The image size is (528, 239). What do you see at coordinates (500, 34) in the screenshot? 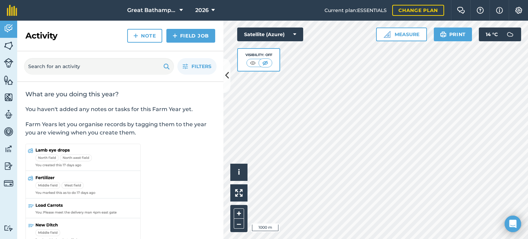
I see `button: 14 °C` at bounding box center [500, 34].